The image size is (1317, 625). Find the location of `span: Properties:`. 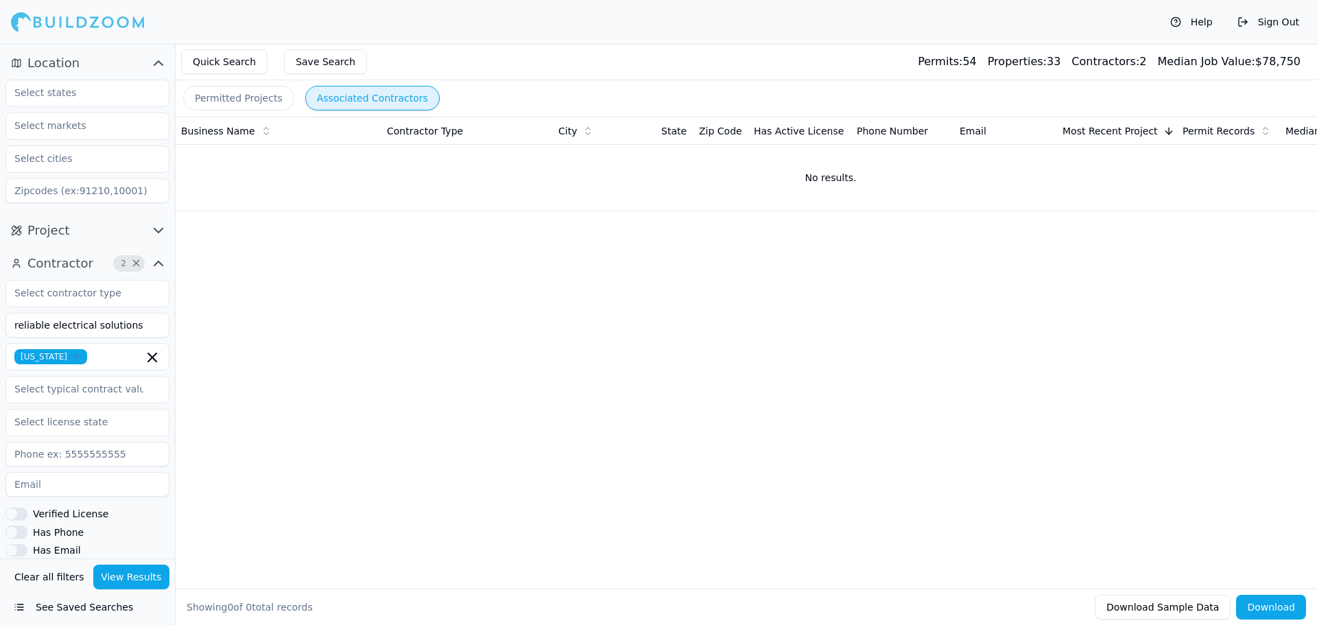

span: Properties: is located at coordinates (1017, 61).